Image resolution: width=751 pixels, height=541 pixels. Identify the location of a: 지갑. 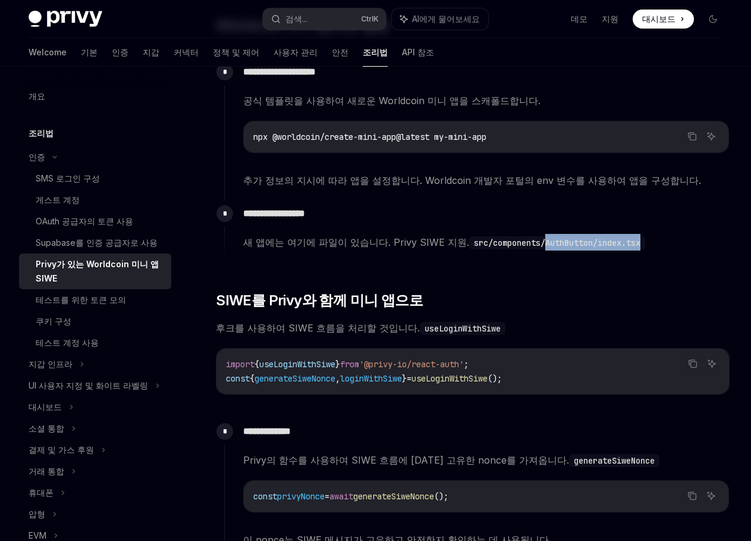
(151, 52).